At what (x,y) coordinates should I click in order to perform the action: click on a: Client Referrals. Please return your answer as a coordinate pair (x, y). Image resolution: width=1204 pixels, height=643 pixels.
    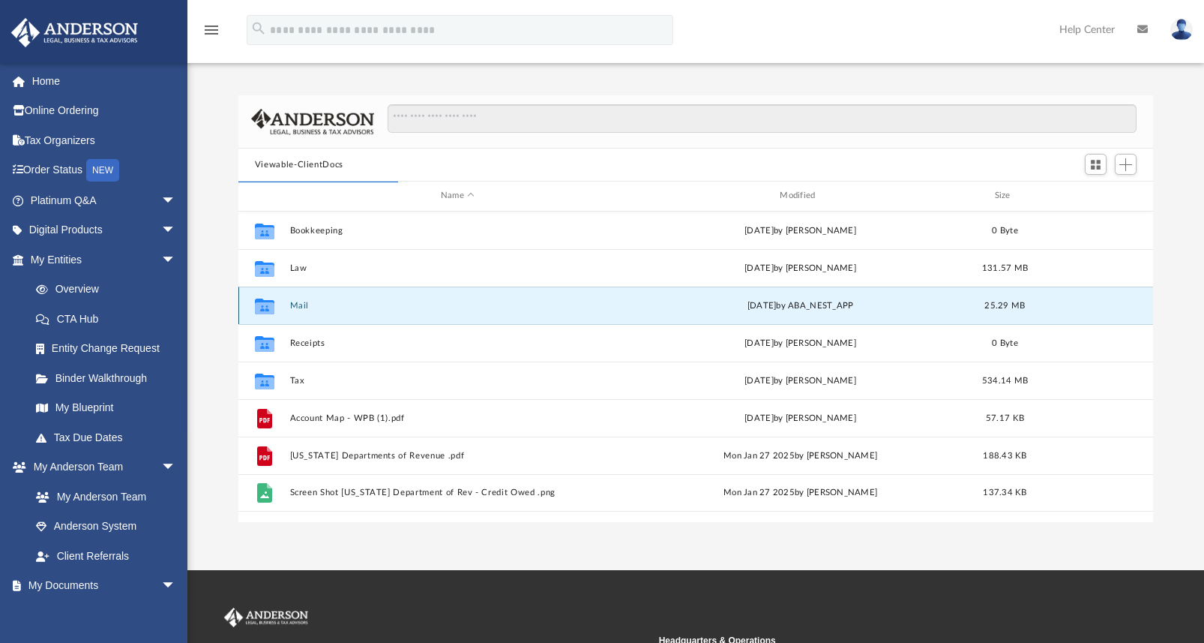
    Looking at the image, I should click on (106, 556).